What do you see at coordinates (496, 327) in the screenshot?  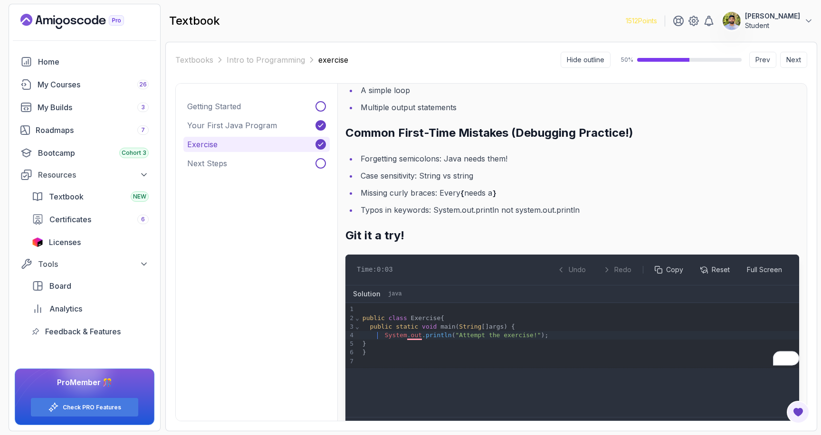 I see `span: args` at bounding box center [496, 327].